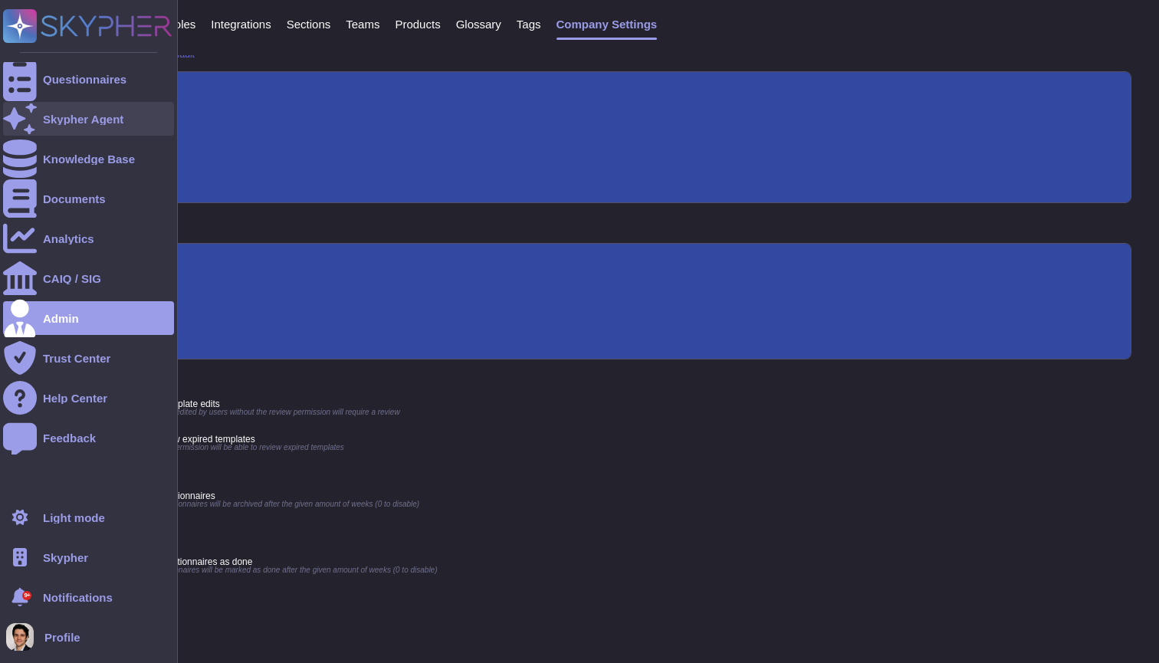  What do you see at coordinates (88, 238) in the screenshot?
I see `a: Analytics` at bounding box center [88, 238].